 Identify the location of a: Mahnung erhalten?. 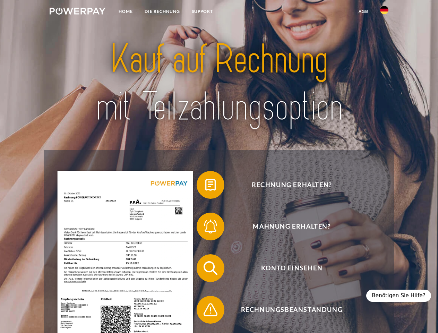
(287, 226).